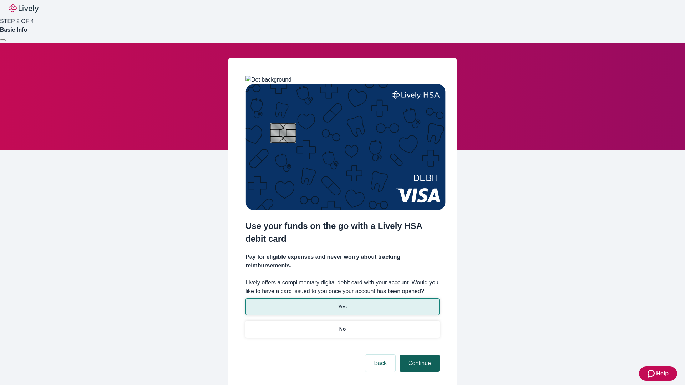 The height and width of the screenshot is (385, 685). Describe the element at coordinates (343, 329) in the screenshot. I see `button: No` at that location.